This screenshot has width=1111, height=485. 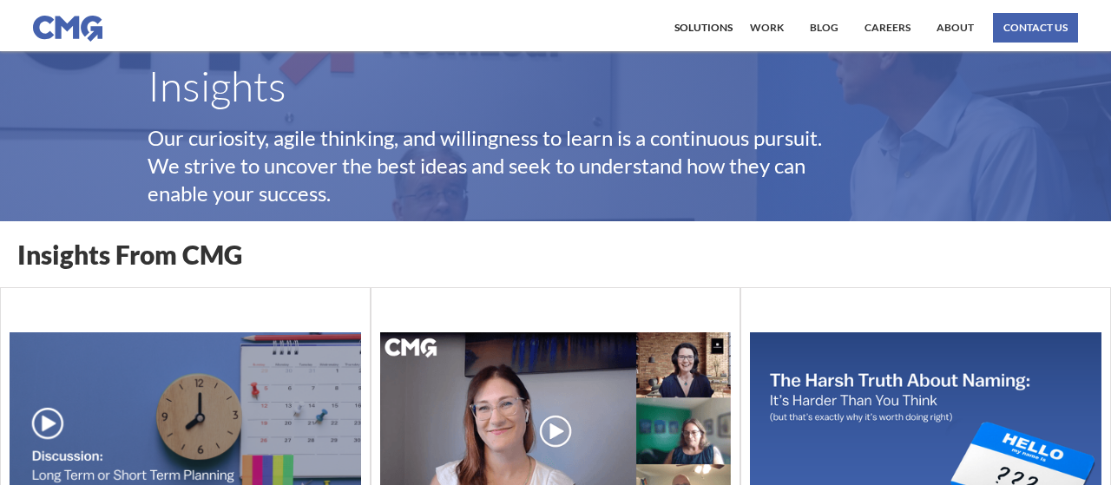 What do you see at coordinates (703, 28) in the screenshot?
I see `div: Solutions` at bounding box center [703, 28].